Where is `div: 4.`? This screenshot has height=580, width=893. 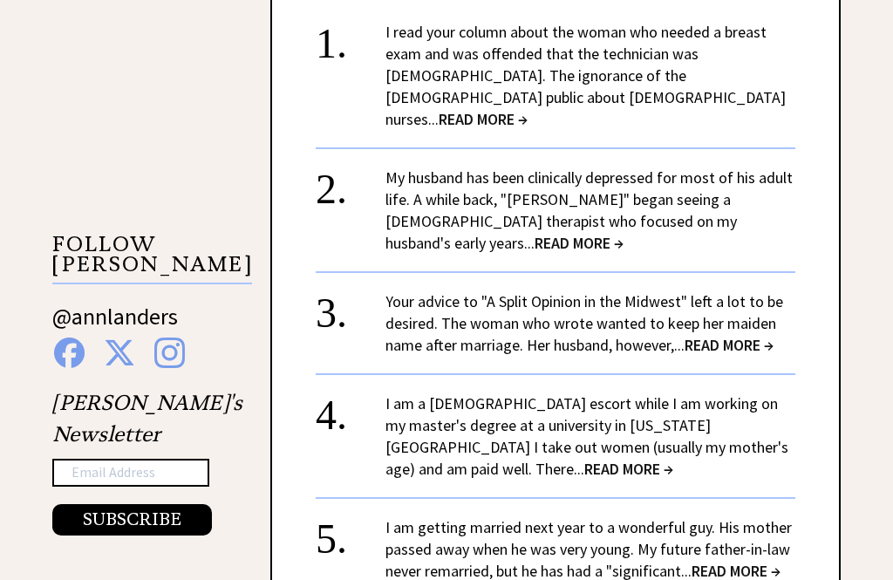 div: 4. is located at coordinates (351, 408).